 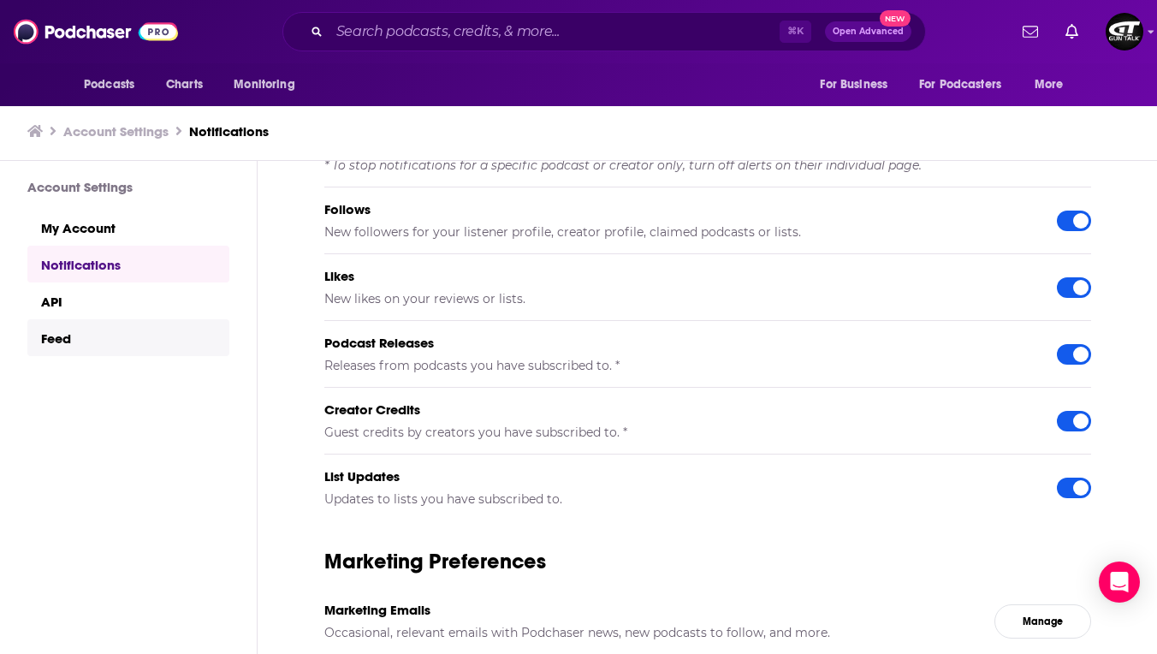 What do you see at coordinates (1125, 32) in the screenshot?
I see `img: User Profile` at bounding box center [1125, 32].